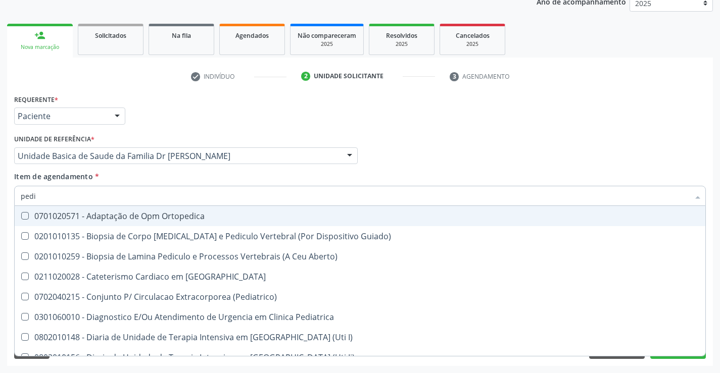  I want to click on input: Buscar por procedimentos, so click(355, 196).